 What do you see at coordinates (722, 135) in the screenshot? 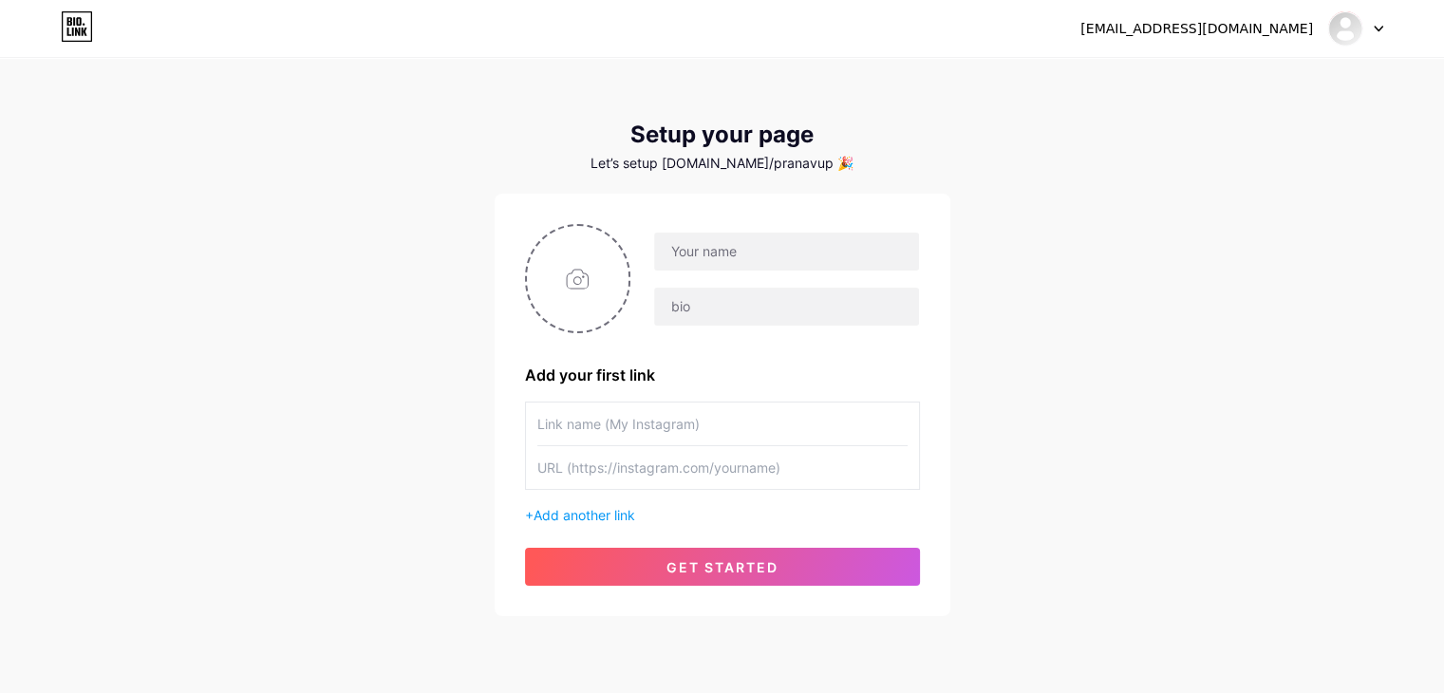
I see `div: Setup your page` at bounding box center [722, 135].